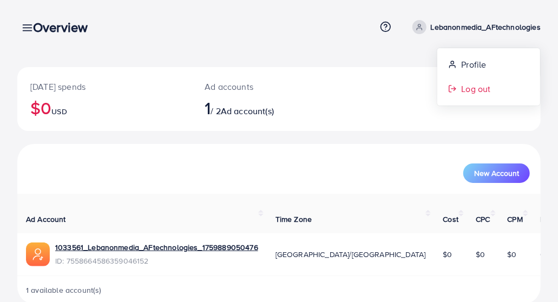 The width and height of the screenshot is (558, 302). What do you see at coordinates (257, 108) in the screenshot?
I see `h2: / 2` at bounding box center [257, 108].